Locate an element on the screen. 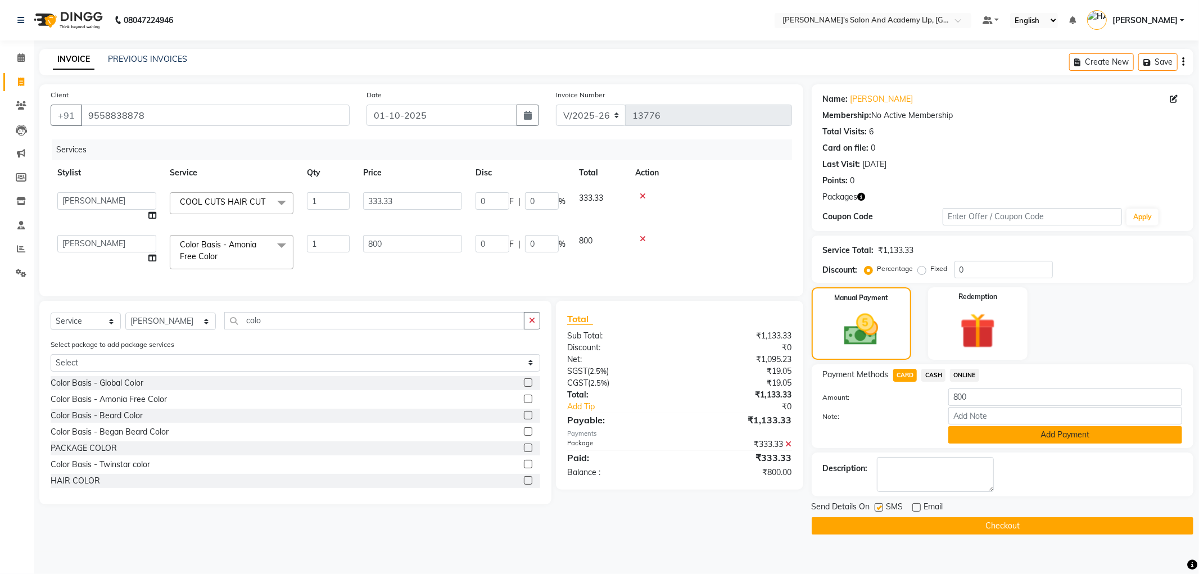 This screenshot has height=574, width=1199. span: COOL CUTS HAIR CUT is located at coordinates (223, 202).